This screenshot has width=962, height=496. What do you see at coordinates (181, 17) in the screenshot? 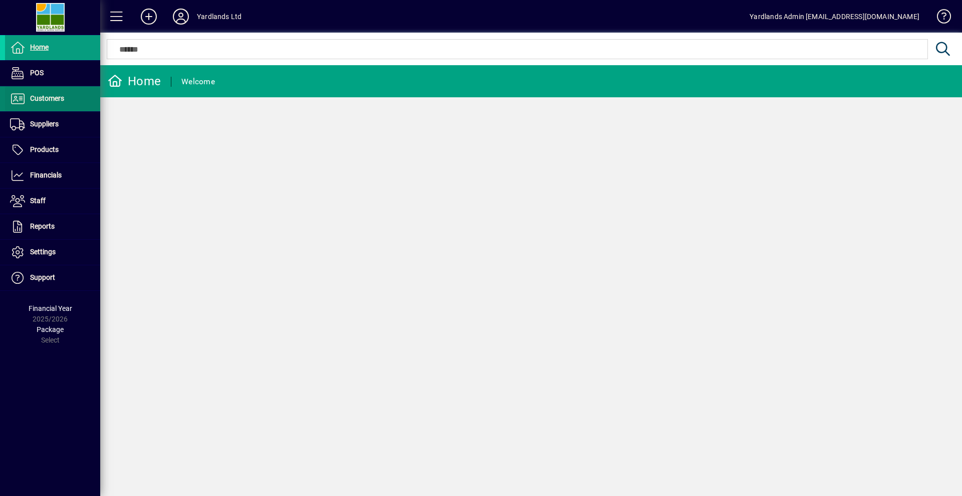
I see `button: Profile` at bounding box center [181, 17].